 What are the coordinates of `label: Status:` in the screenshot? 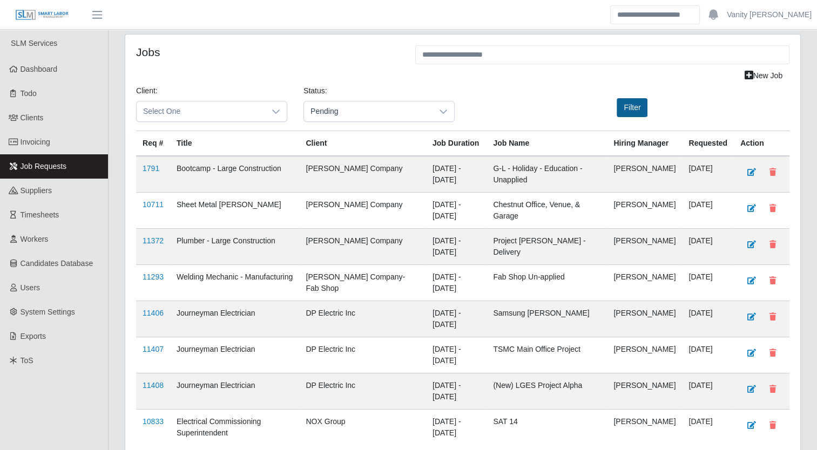 It's located at (315, 91).